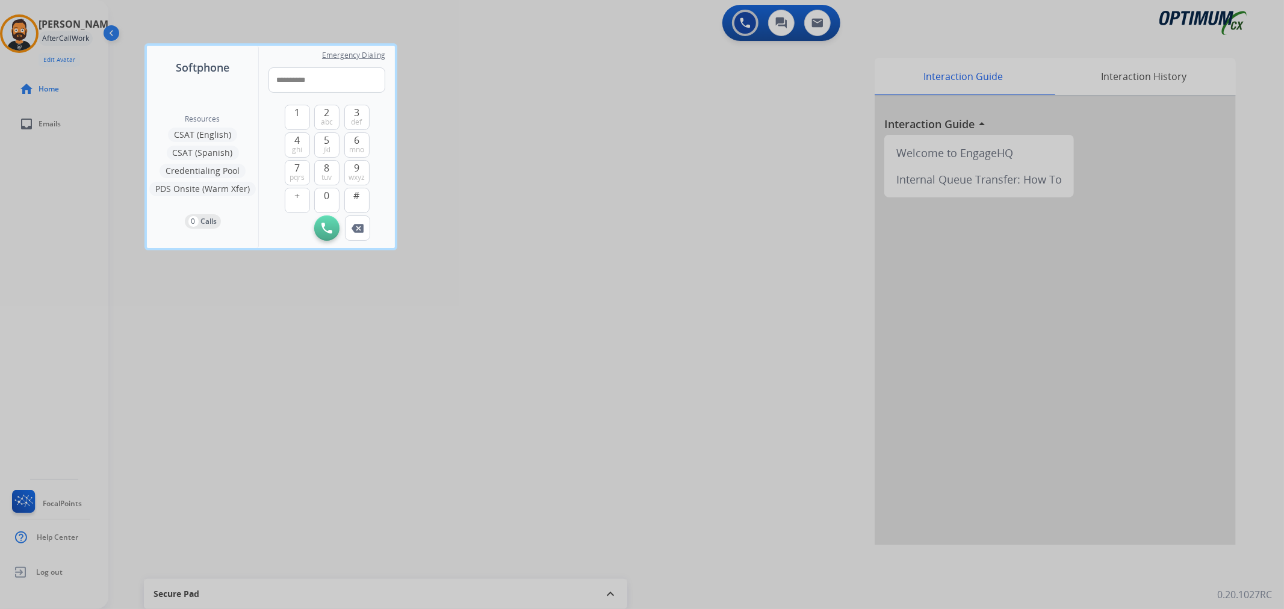  What do you see at coordinates (356, 140) in the screenshot?
I see `span: 6` at bounding box center [356, 140].